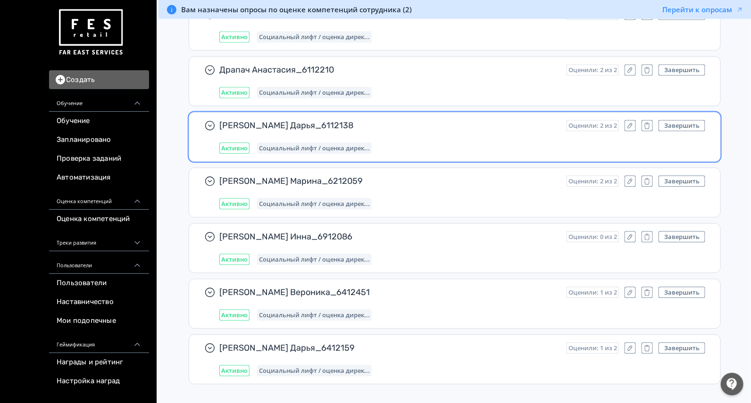 This screenshot has height=403, width=751. What do you see at coordinates (99, 199) in the screenshot?
I see `div: Оценка компетенций` at bounding box center [99, 199].